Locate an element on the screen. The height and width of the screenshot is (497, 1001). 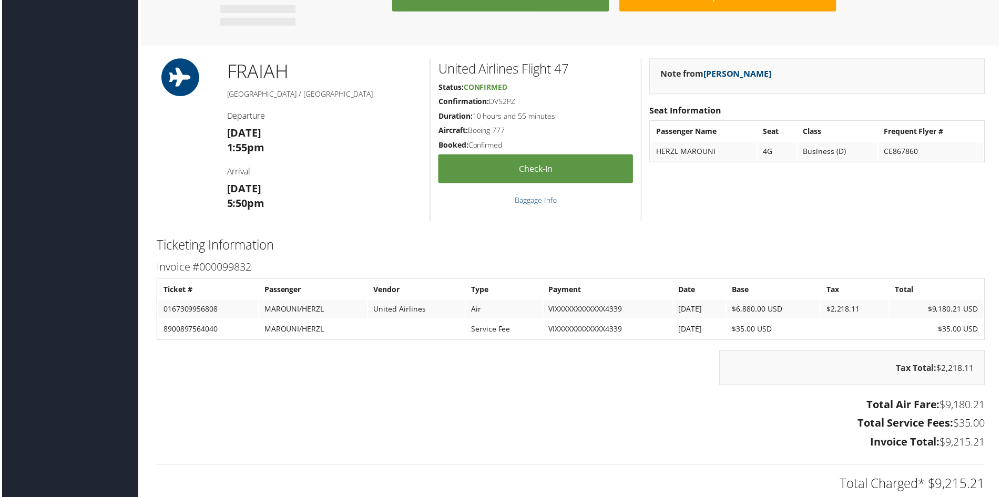
th: Date is located at coordinates (700, 291).